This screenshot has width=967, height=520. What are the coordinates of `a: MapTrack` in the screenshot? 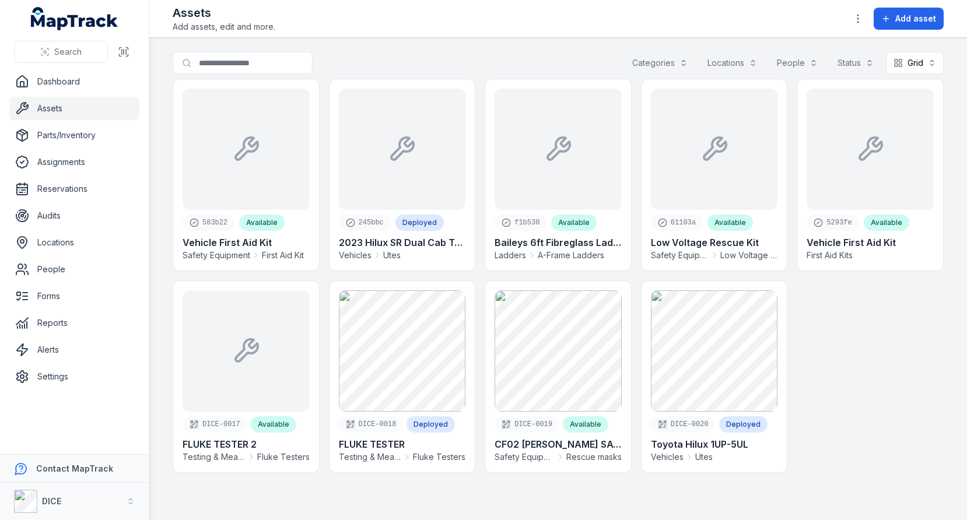 It's located at (75, 19).